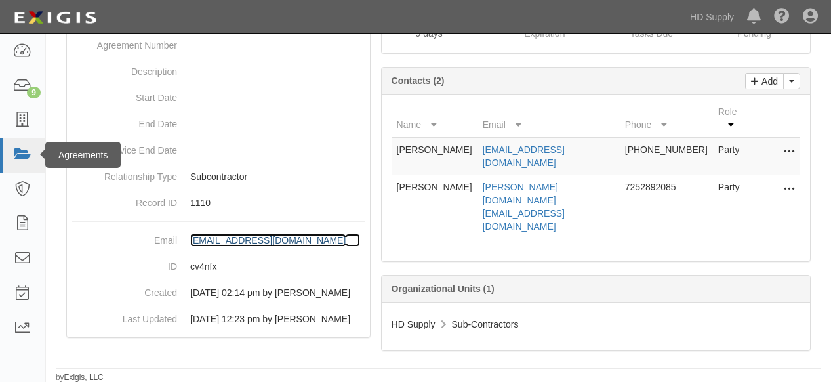 The image size is (831, 382). What do you see at coordinates (434, 118) in the screenshot?
I see `th: Name` at bounding box center [434, 118].